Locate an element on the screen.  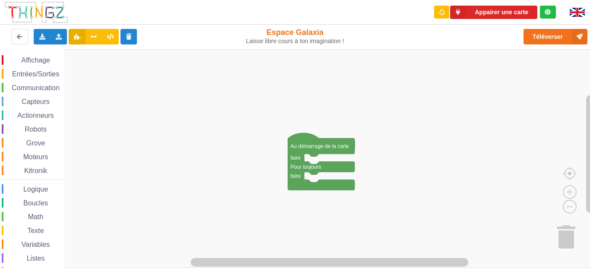
span: Actionneurs is located at coordinates (35, 115).